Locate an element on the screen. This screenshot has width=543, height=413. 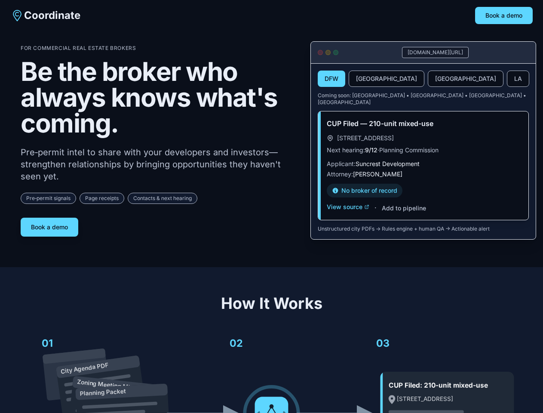
button: View source is located at coordinates (348, 207).